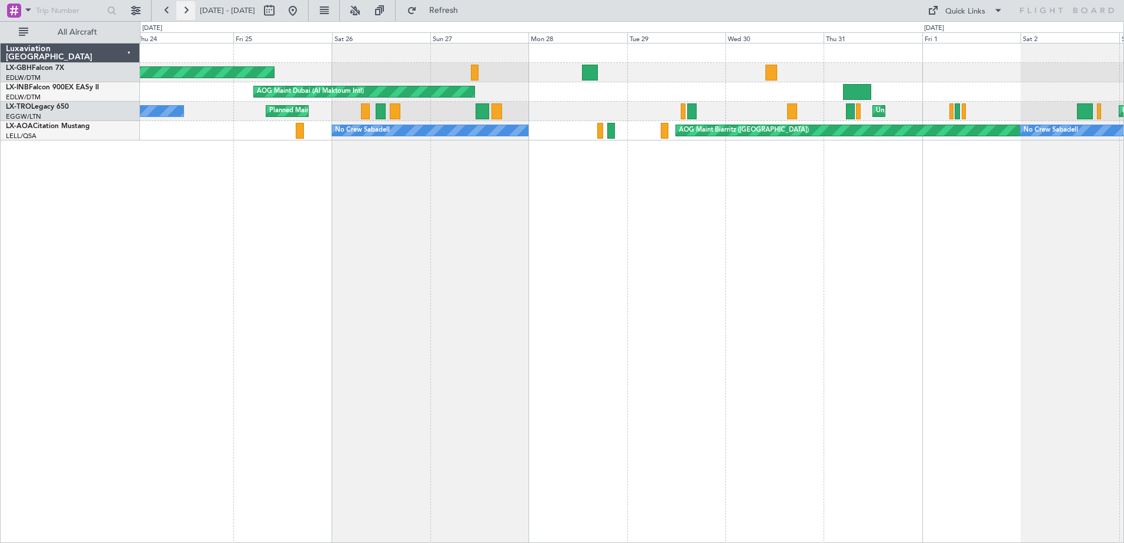  Describe the element at coordinates (77, 32) in the screenshot. I see `span: All Aircraft` at that location.